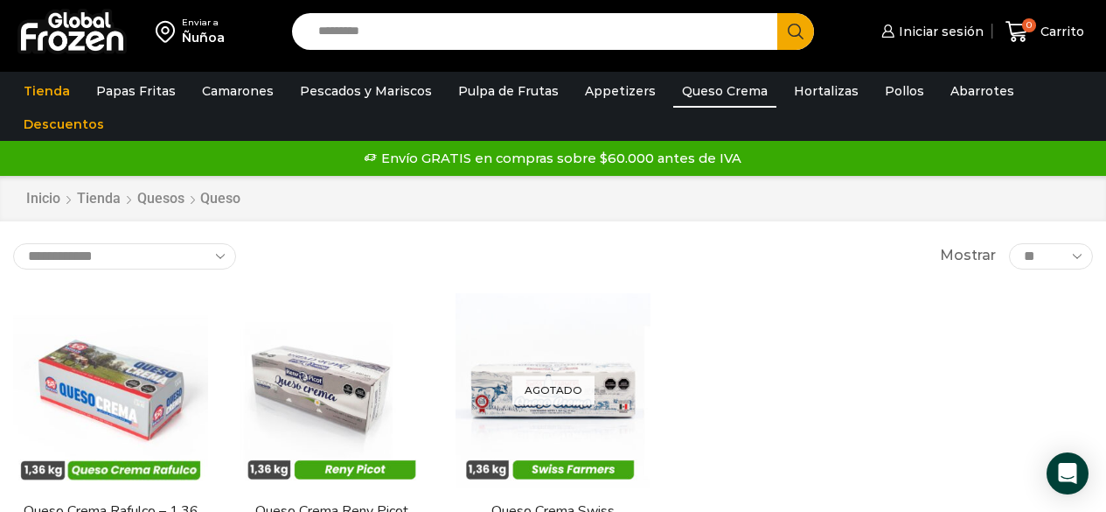 The height and width of the screenshot is (512, 1106). I want to click on nav: Breadcrumb, so click(133, 198).